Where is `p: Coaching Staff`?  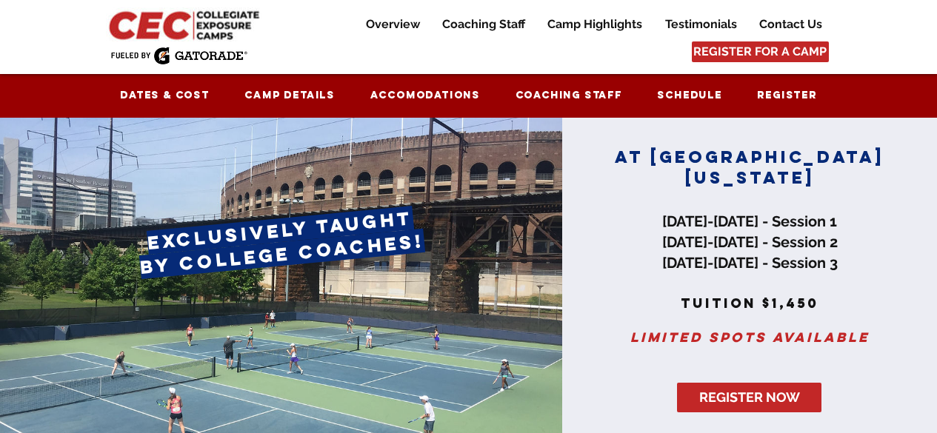 p: Coaching Staff is located at coordinates (484, 24).